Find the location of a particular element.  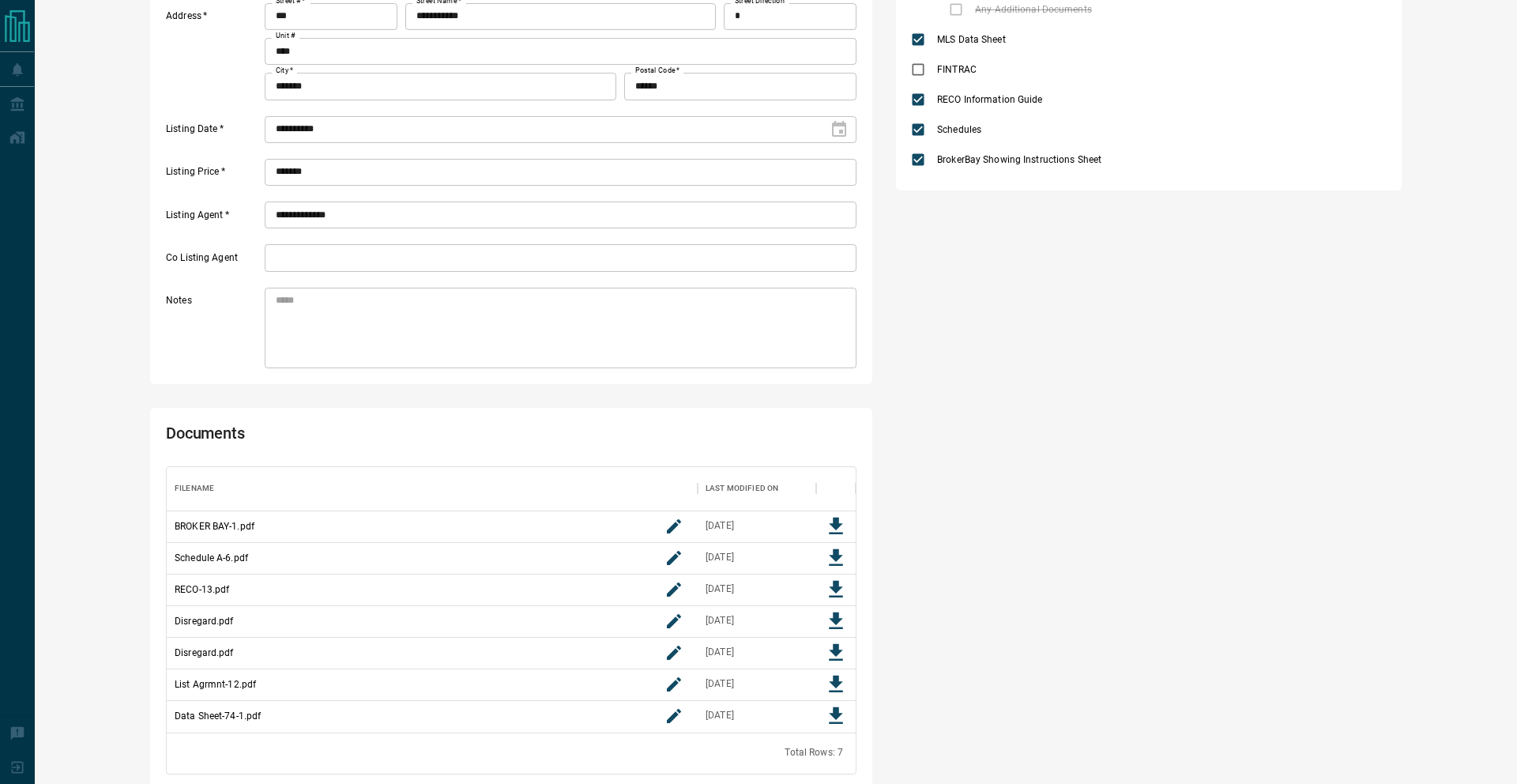

label: Listing Date is located at coordinates (213, 133).